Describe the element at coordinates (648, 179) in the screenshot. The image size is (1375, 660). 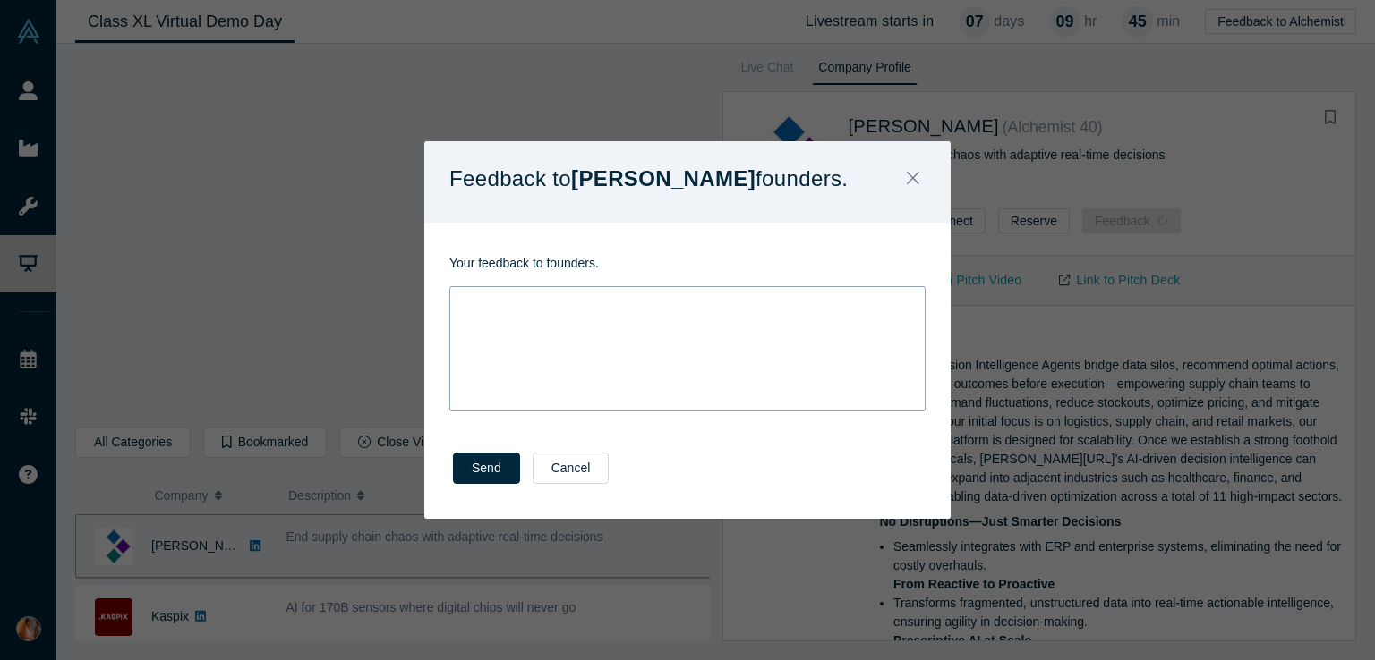
I see `p: Feedback to founders.` at that location.